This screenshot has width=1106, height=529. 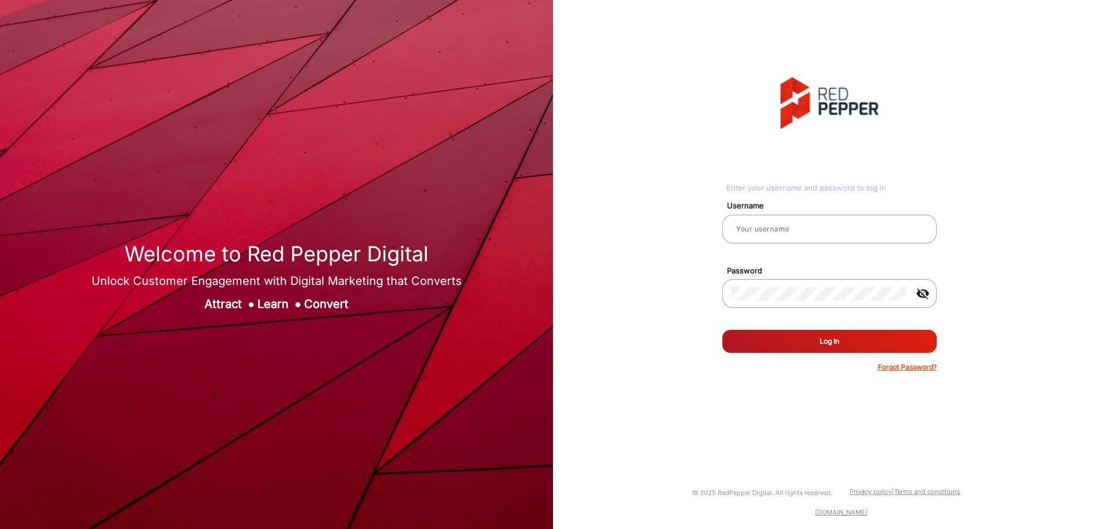 What do you see at coordinates (276, 281) in the screenshot?
I see `div: Unlock Customer Engagement with Digital Marketing that Converts` at bounding box center [276, 281].